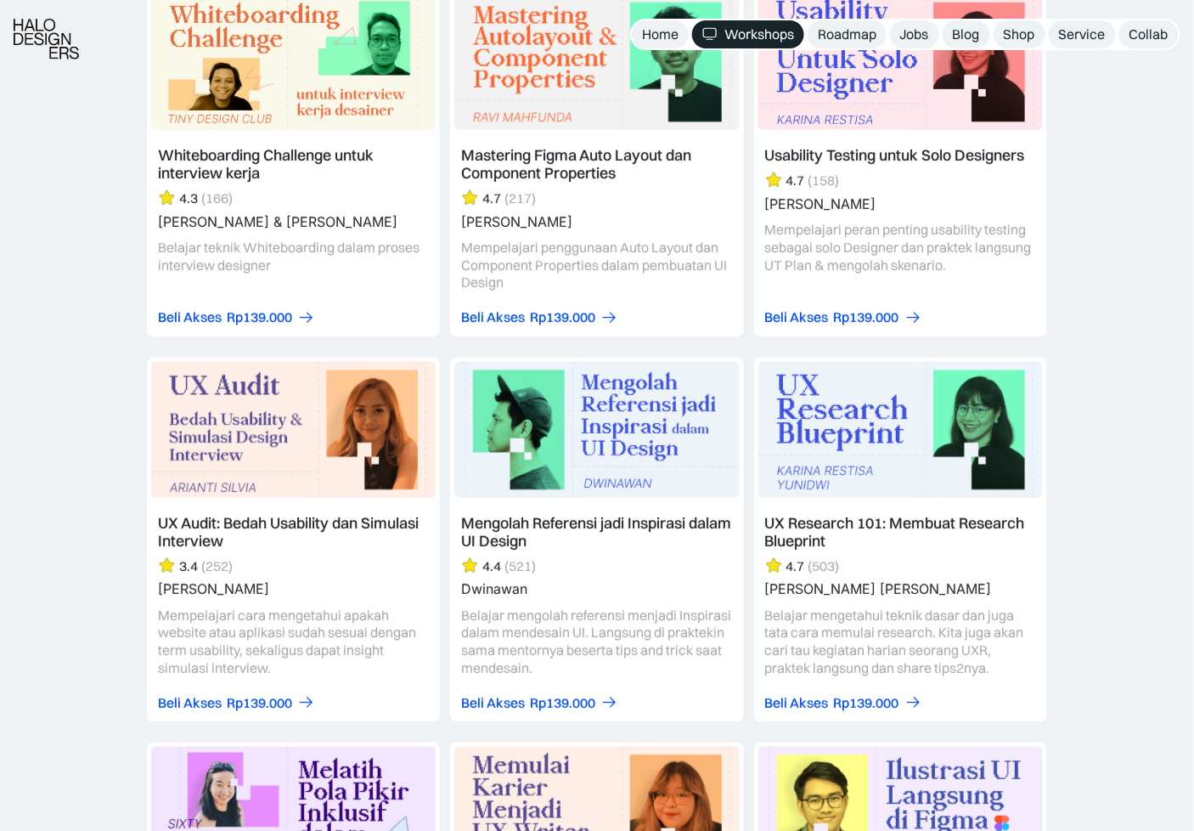  What do you see at coordinates (748, 34) in the screenshot?
I see `a: Workshops` at bounding box center [748, 34].